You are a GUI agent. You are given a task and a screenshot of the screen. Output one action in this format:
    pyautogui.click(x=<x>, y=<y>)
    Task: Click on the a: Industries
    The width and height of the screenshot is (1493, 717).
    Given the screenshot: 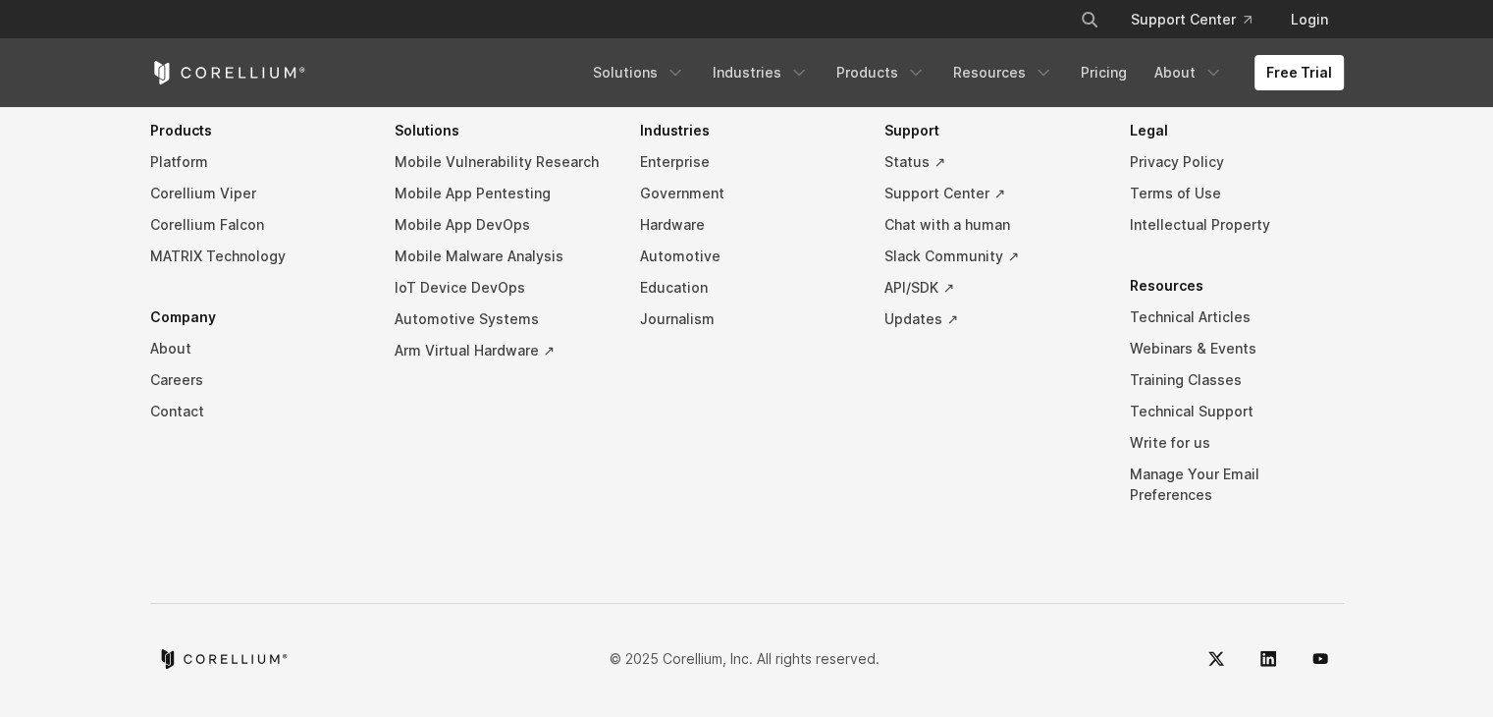 What is the action you would take?
    pyautogui.click(x=761, y=73)
    